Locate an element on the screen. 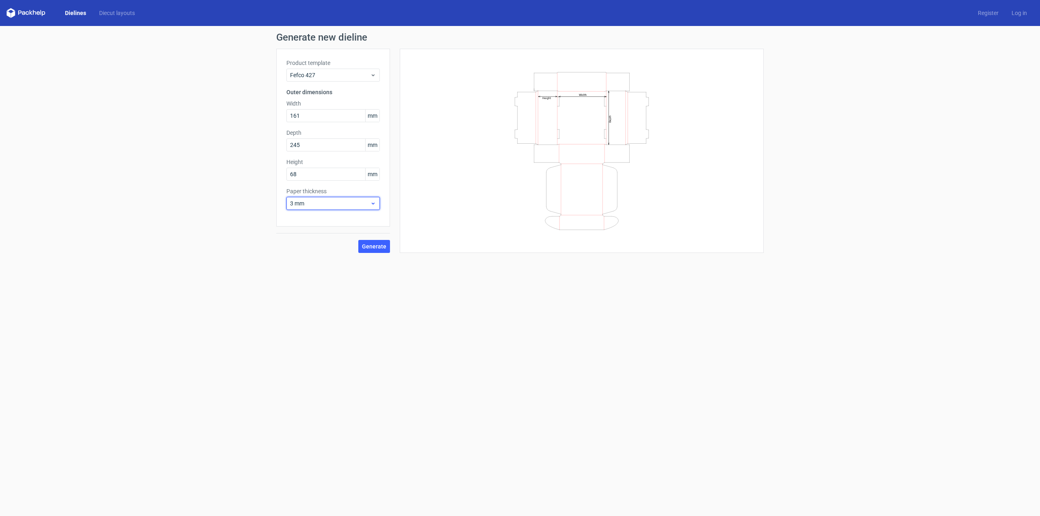 This screenshot has width=1040, height=516. span: Fefco 427 is located at coordinates (330, 75).